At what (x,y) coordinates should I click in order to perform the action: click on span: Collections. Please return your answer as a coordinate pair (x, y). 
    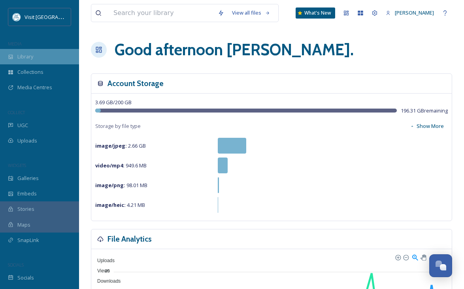
    Looking at the image, I should click on (30, 72).